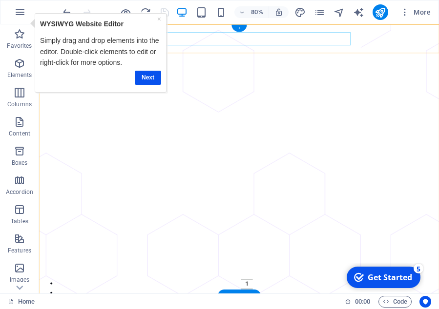  What do you see at coordinates (20, 75) in the screenshot?
I see `p: Elements` at bounding box center [20, 75].